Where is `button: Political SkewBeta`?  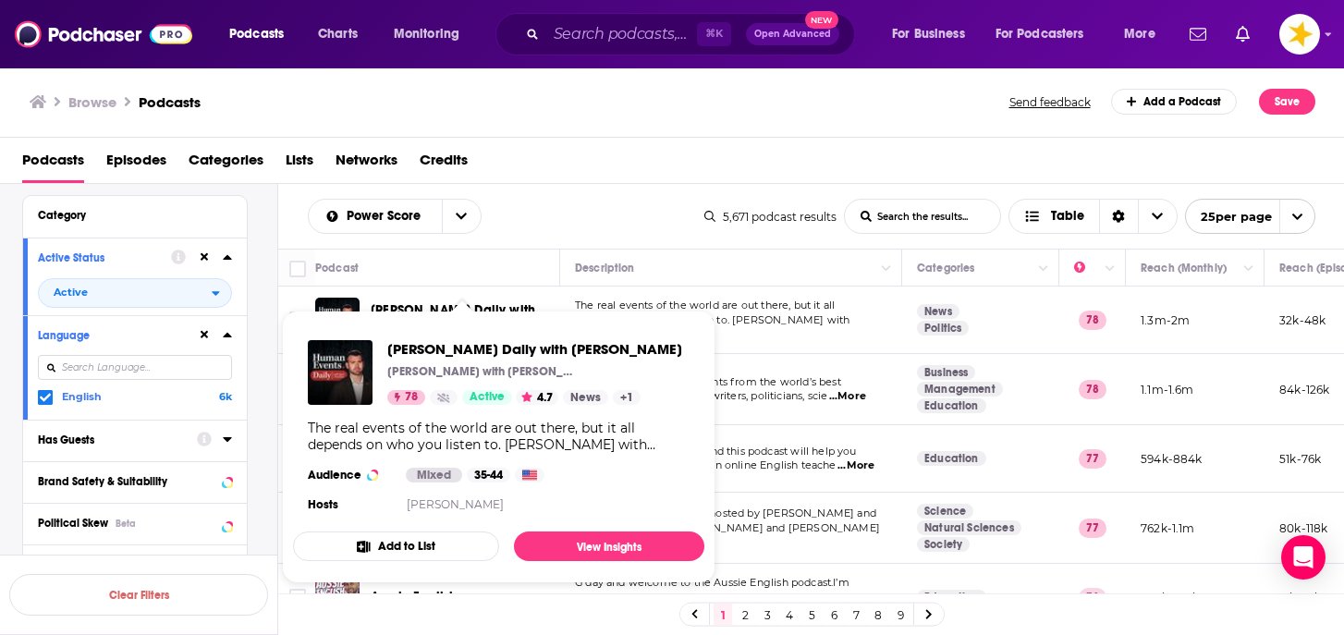
button: Political SkewBeta is located at coordinates (135, 522).